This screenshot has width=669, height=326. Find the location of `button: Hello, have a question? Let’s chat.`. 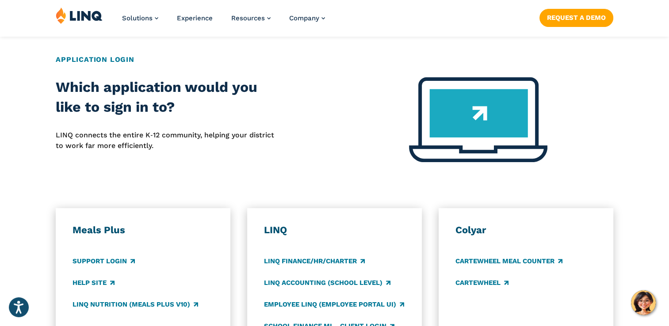

button: Hello, have a question? Let’s chat. is located at coordinates (643, 303).